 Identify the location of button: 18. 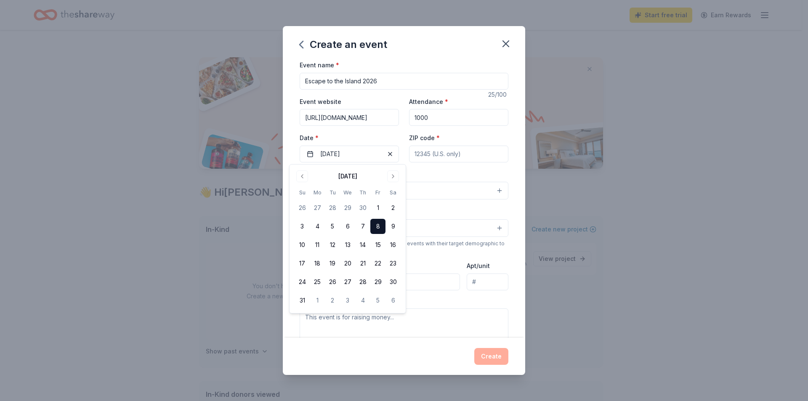
(317, 264).